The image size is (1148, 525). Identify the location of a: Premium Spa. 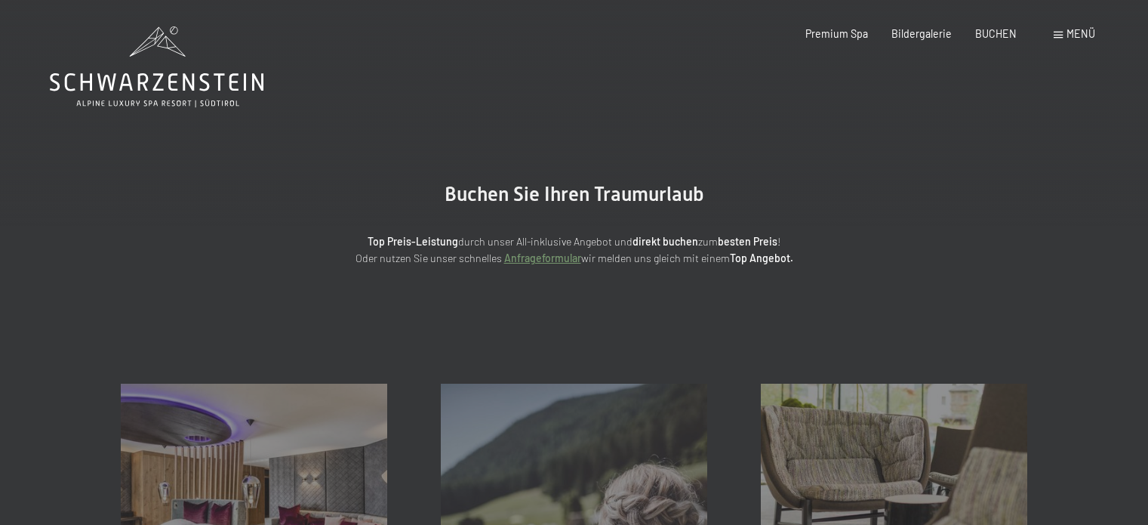
(836, 33).